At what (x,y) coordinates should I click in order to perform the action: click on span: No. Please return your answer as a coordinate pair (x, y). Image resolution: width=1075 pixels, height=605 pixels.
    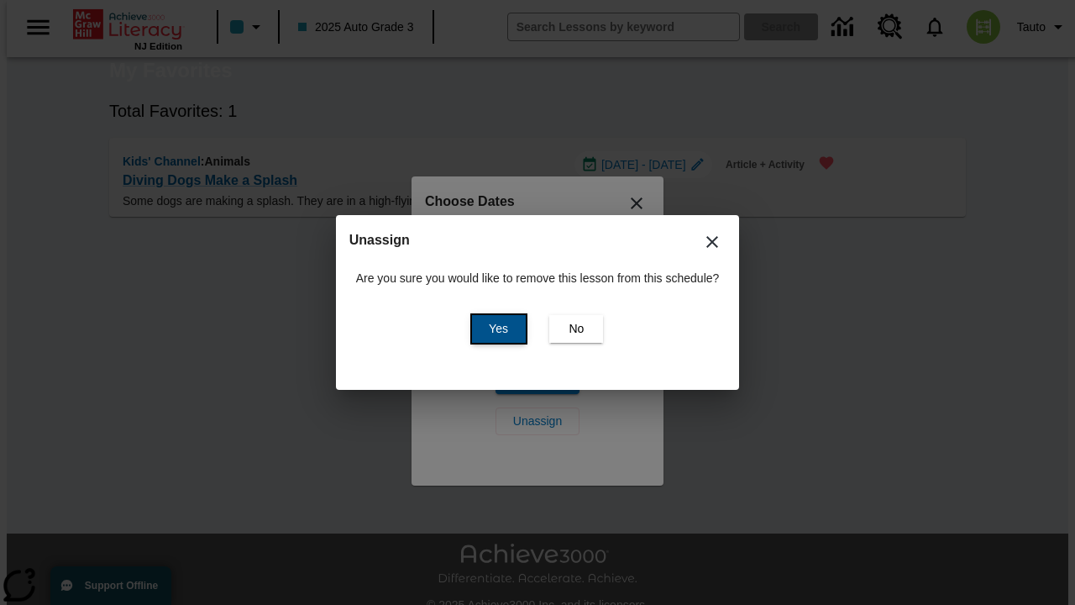
    Looking at the image, I should click on (576, 328).